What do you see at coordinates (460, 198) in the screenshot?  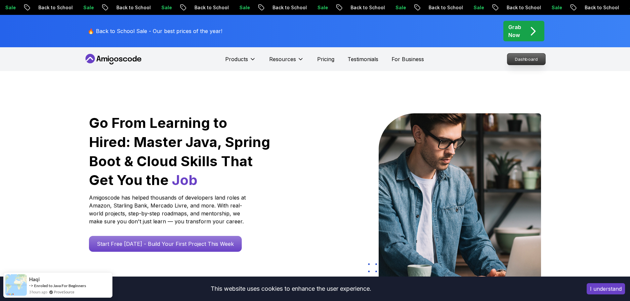 I see `img: hero` at bounding box center [460, 198].